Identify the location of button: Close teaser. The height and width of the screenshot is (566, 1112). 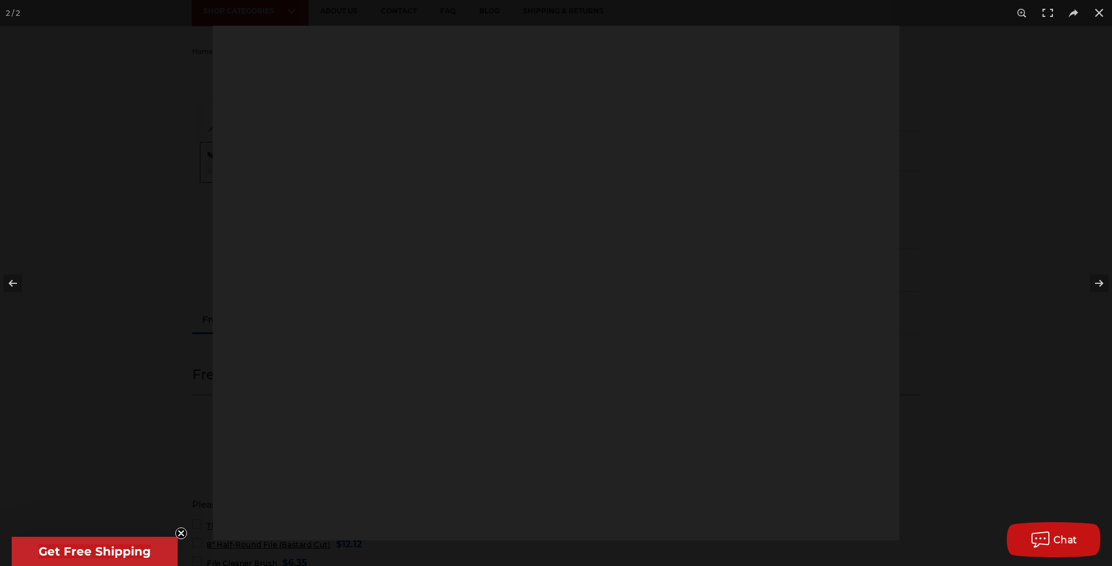
(181, 533).